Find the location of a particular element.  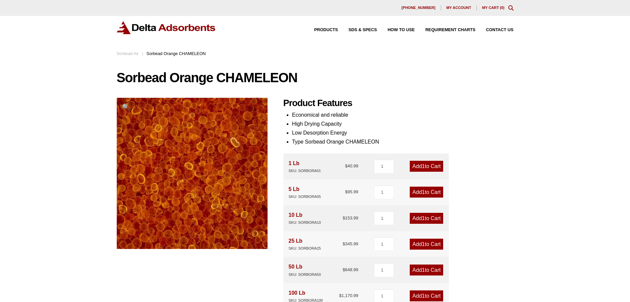

div: 50 Lb is located at coordinates (305, 269).